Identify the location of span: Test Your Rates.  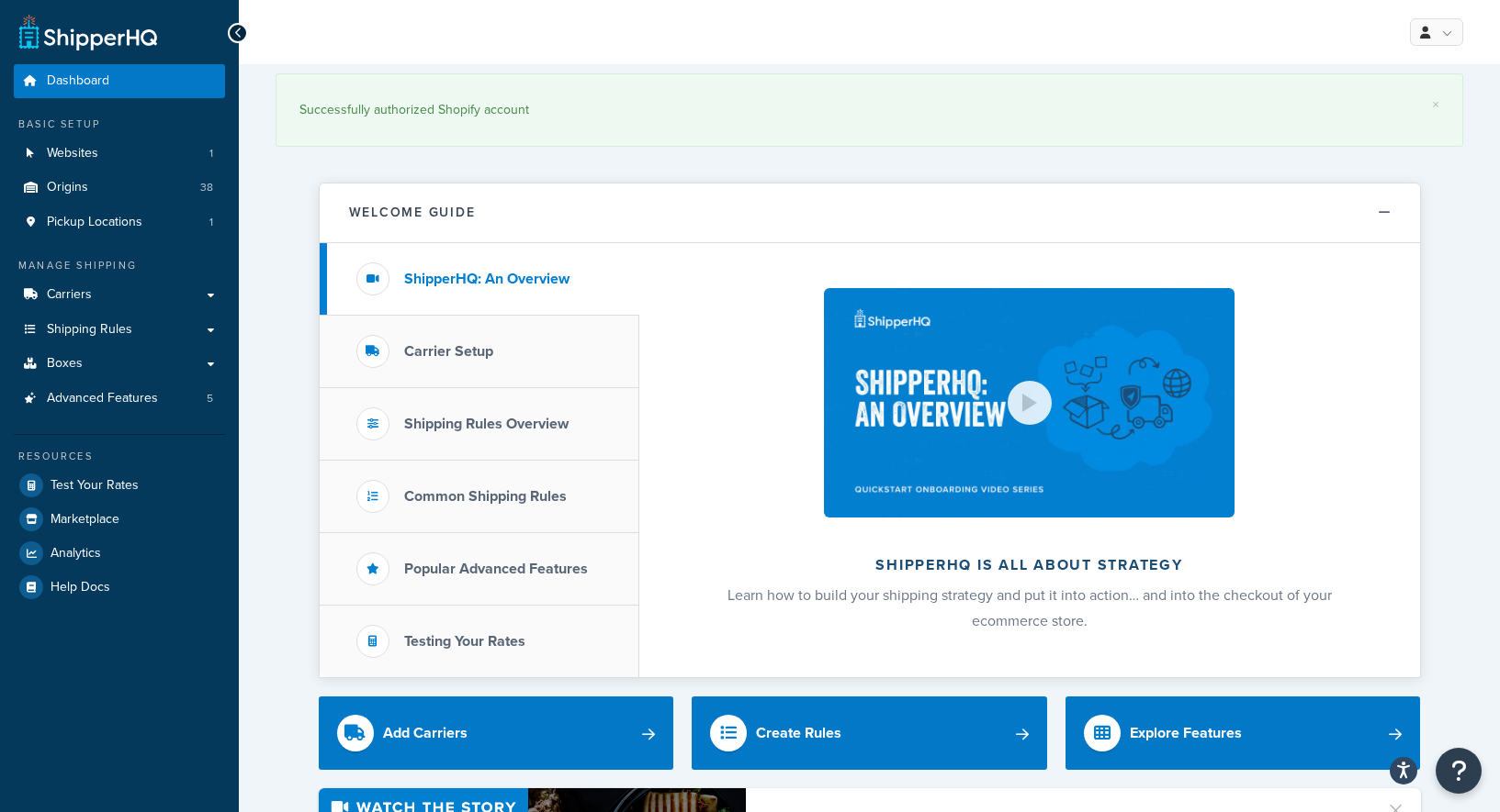
(95, 486).